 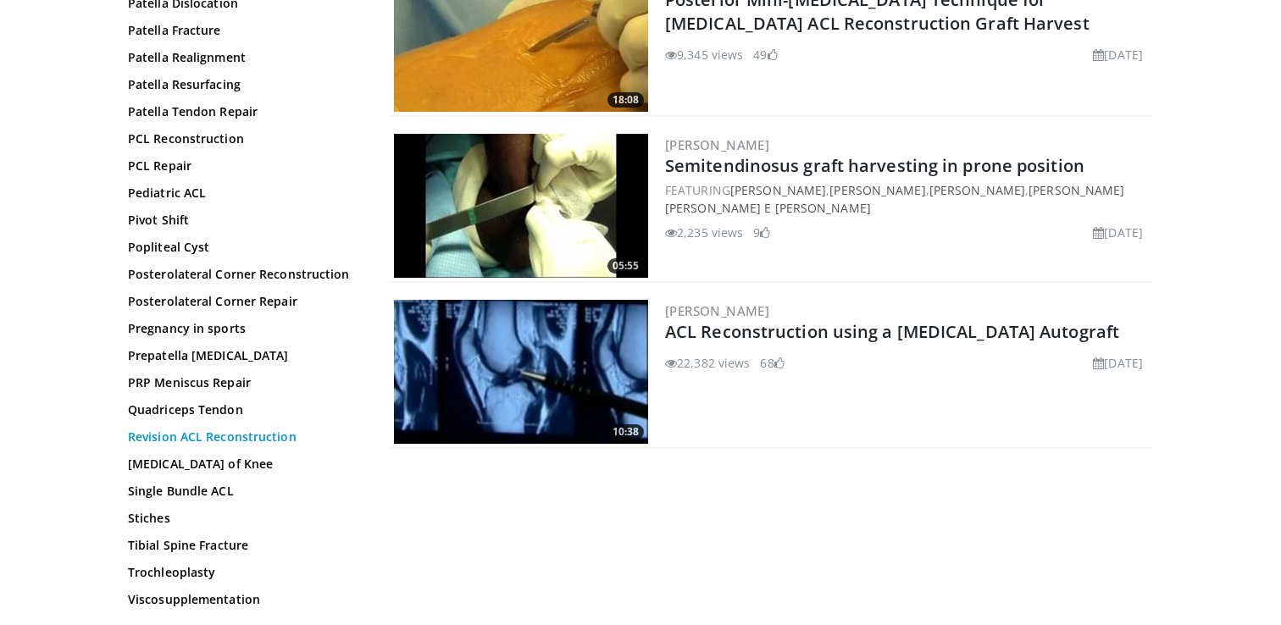 I want to click on a: Single Bundle ACL, so click(x=242, y=492).